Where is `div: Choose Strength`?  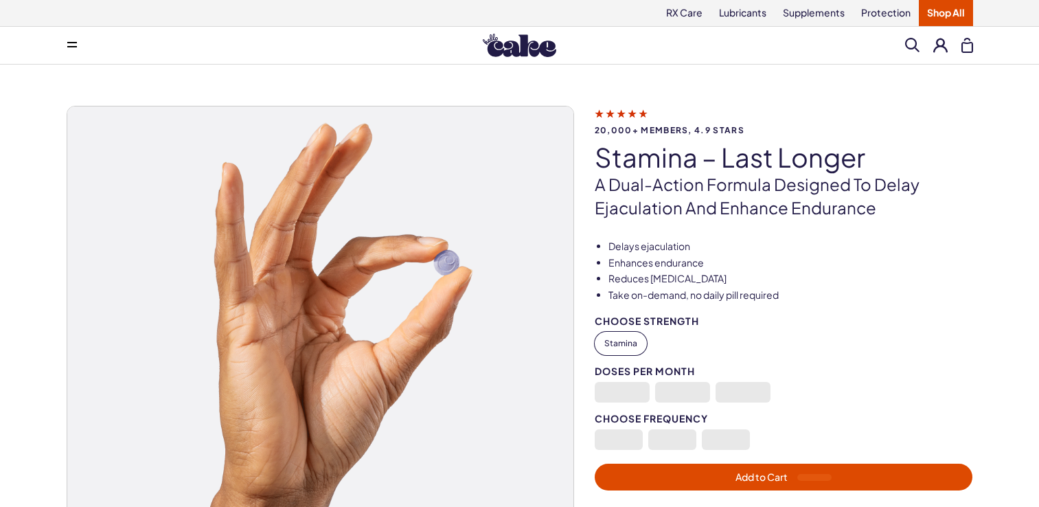 div: Choose Strength is located at coordinates (783, 321).